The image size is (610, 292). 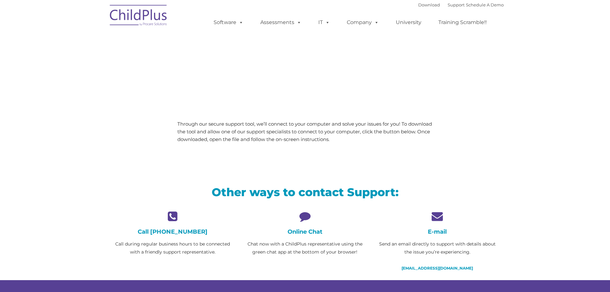 I want to click on p: Send an email directly to support with details about the issue you’re experiencing., so click(x=437, y=248).